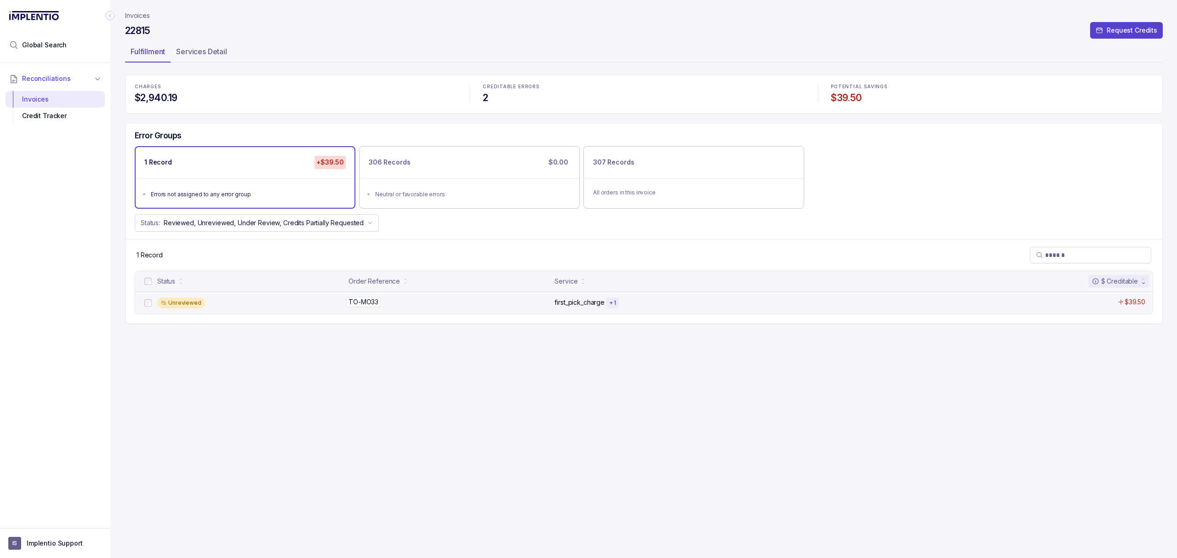 The image size is (1177, 558). What do you see at coordinates (15, 544) in the screenshot?
I see `span: User initials` at bounding box center [15, 544].